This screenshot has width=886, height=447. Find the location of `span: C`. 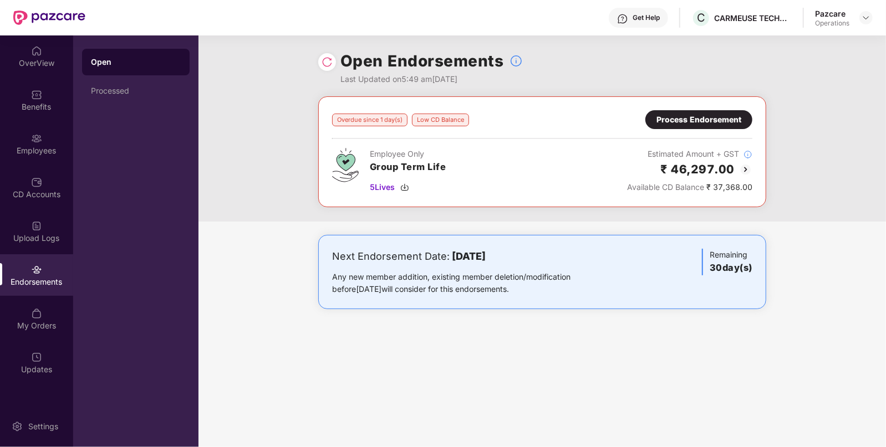

span: C is located at coordinates (701, 18).